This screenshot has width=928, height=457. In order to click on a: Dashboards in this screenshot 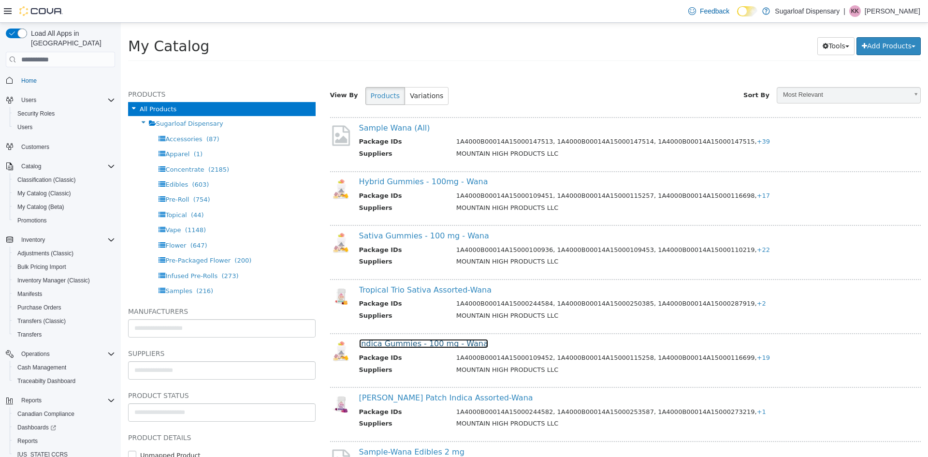, I will do `click(37, 427)`.